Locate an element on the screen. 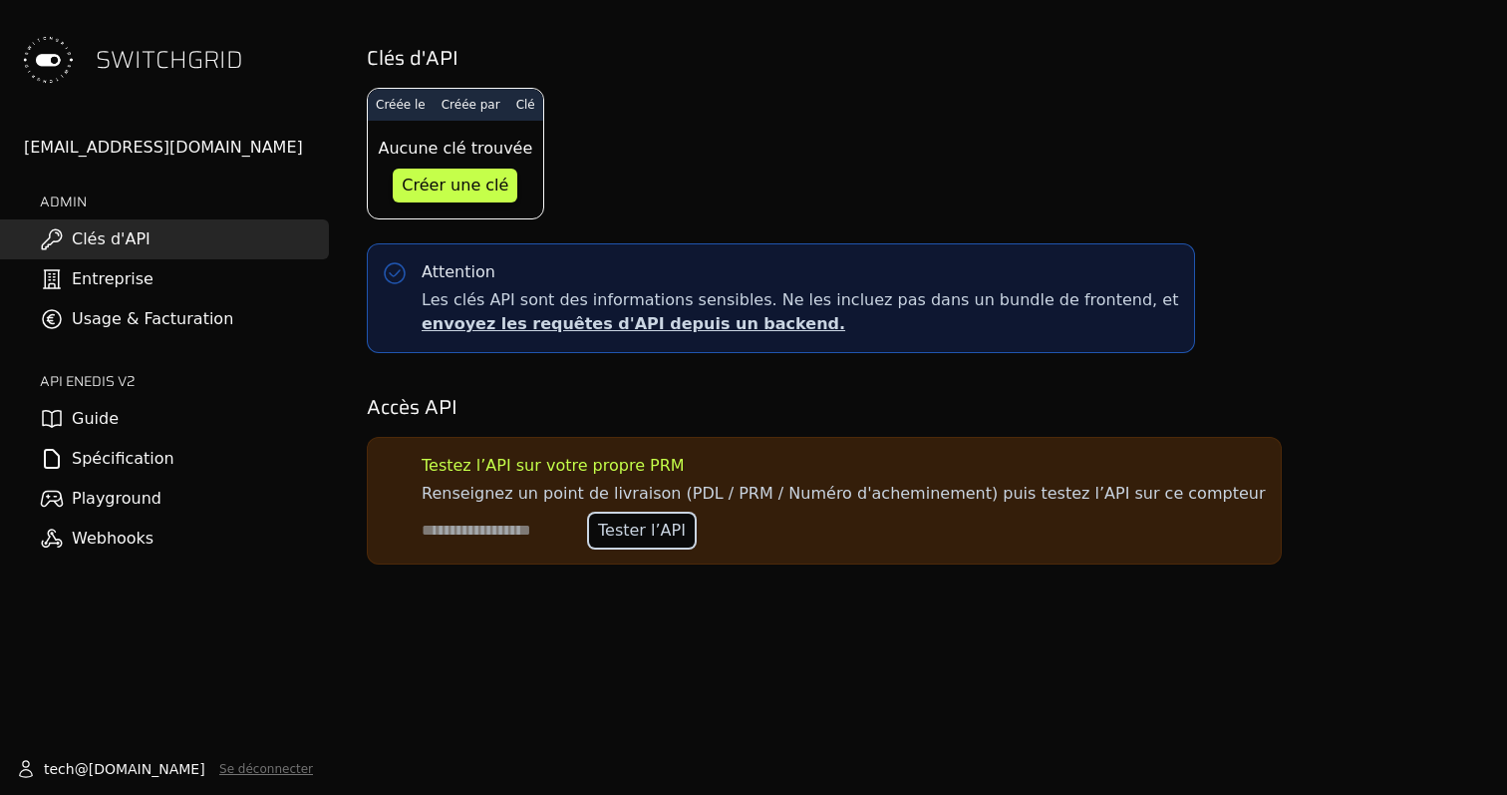  h2: Clés d'API is located at coordinates (923, 58).